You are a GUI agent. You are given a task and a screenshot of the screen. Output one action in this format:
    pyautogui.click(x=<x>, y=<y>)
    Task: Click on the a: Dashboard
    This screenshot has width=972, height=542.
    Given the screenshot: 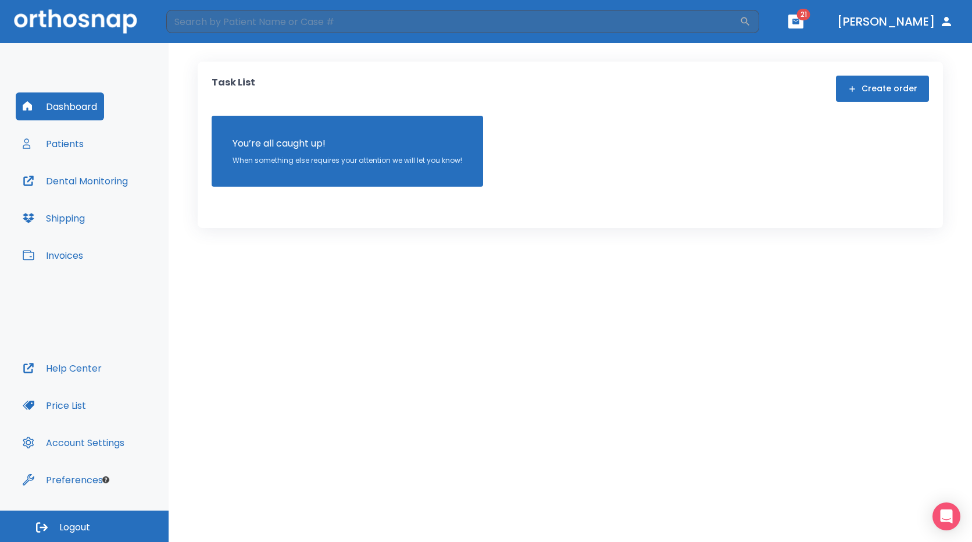 What is the action you would take?
    pyautogui.click(x=60, y=106)
    